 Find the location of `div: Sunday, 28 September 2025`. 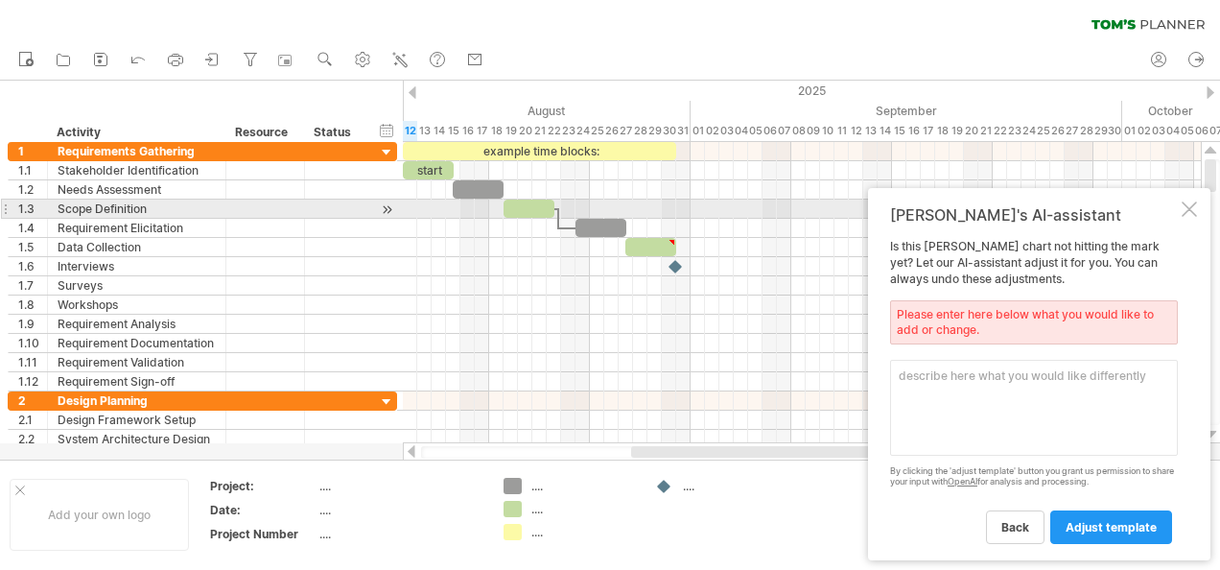

div: Sunday, 28 September 2025 is located at coordinates (1086, 130).